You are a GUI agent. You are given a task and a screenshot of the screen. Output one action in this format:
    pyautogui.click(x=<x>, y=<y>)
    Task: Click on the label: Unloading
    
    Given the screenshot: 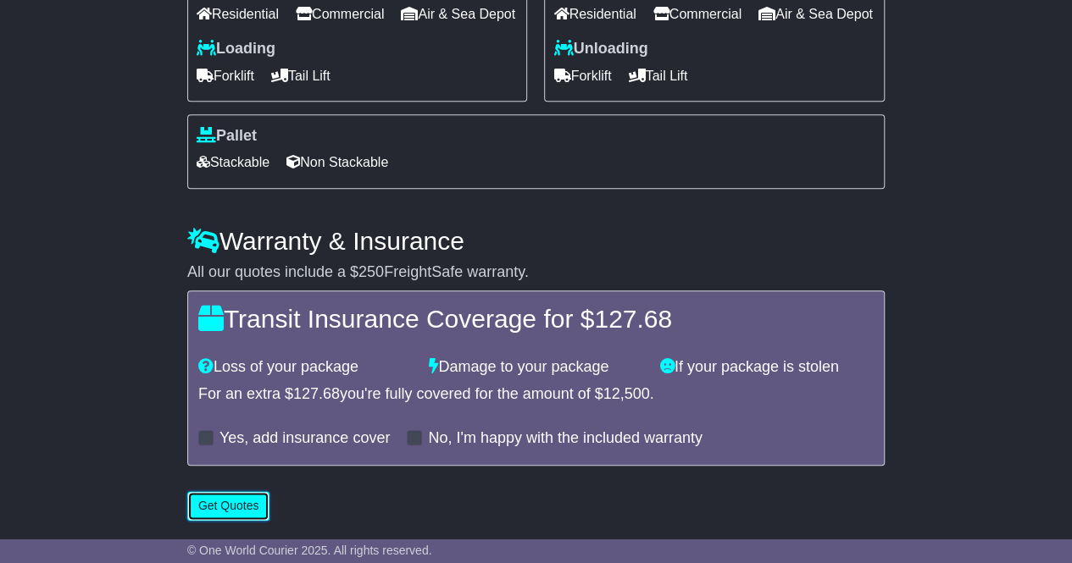 What is the action you would take?
    pyautogui.click(x=600, y=49)
    